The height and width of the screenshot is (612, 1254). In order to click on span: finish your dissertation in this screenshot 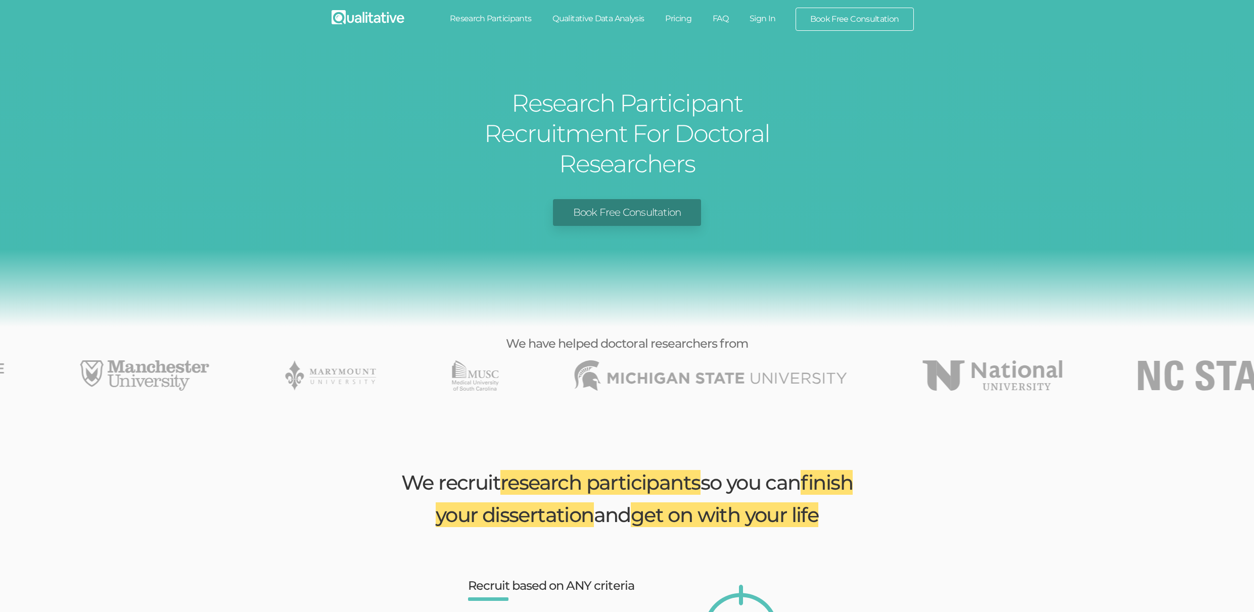, I will do `click(644, 499)`.